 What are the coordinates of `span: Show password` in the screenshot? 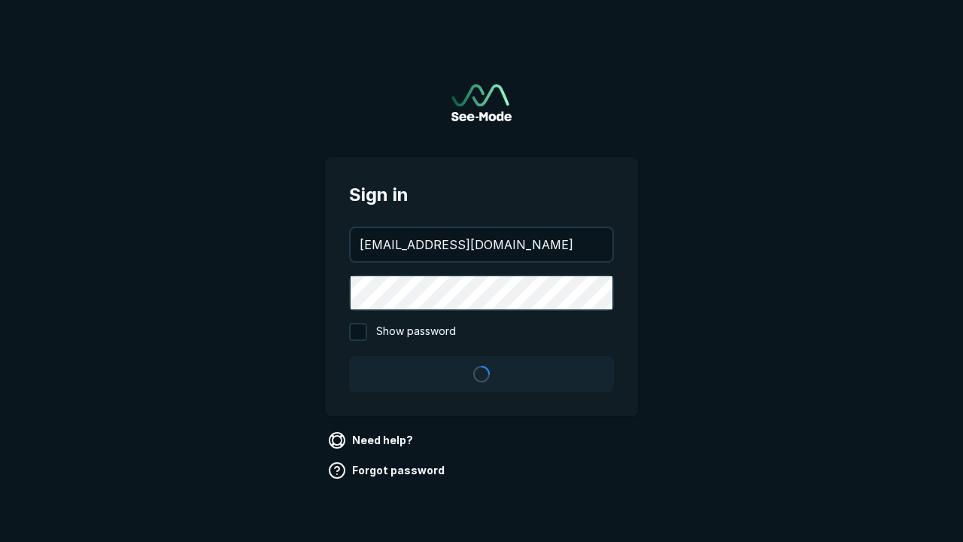 It's located at (416, 332).